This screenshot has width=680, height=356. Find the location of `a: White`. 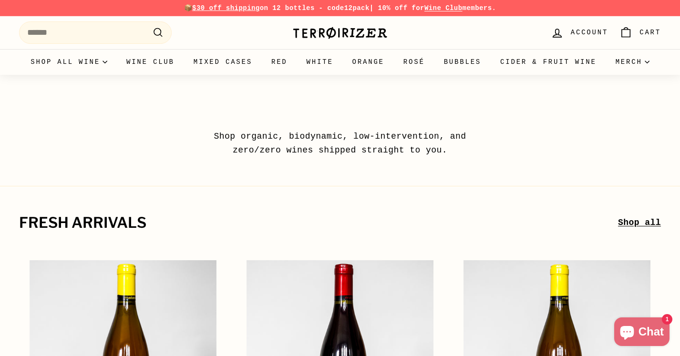

a: White is located at coordinates (320, 62).